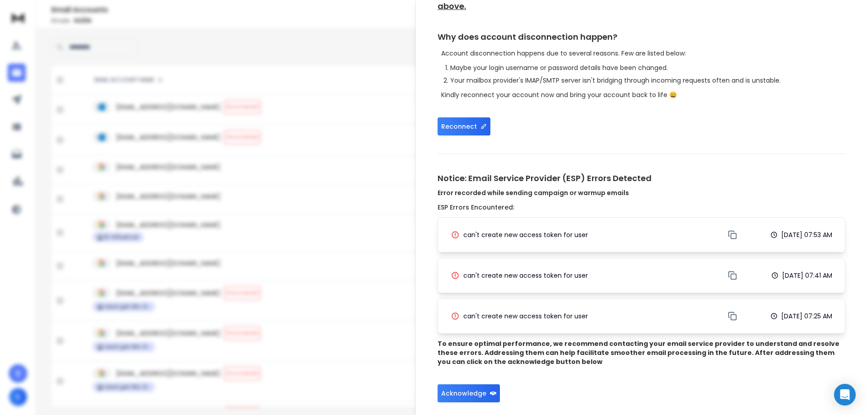 The height and width of the screenshot is (415, 867). I want to click on button: Acknowledge, so click(469, 393).